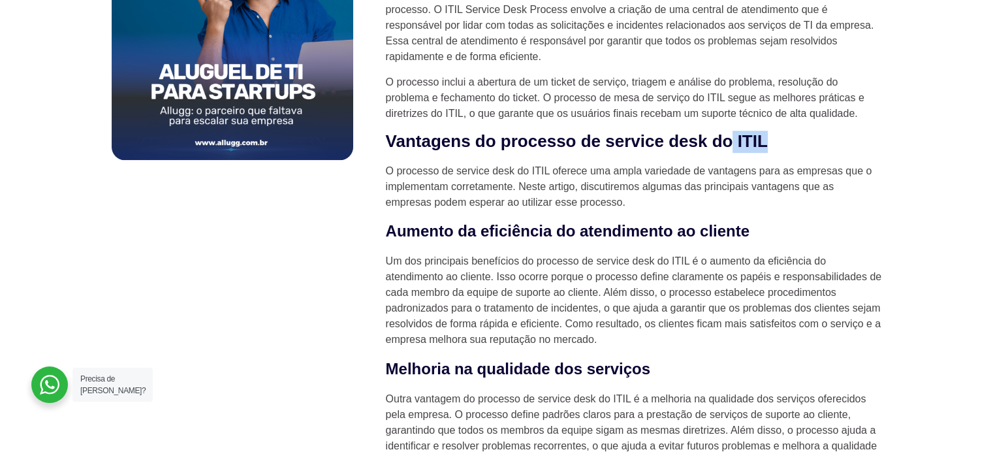 The height and width of the screenshot is (454, 993). Describe the element at coordinates (634, 300) in the screenshot. I see `p: Um dos principais benefícios do processo de service desk do ITIL é o aumento da eficiência do ate...` at that location.